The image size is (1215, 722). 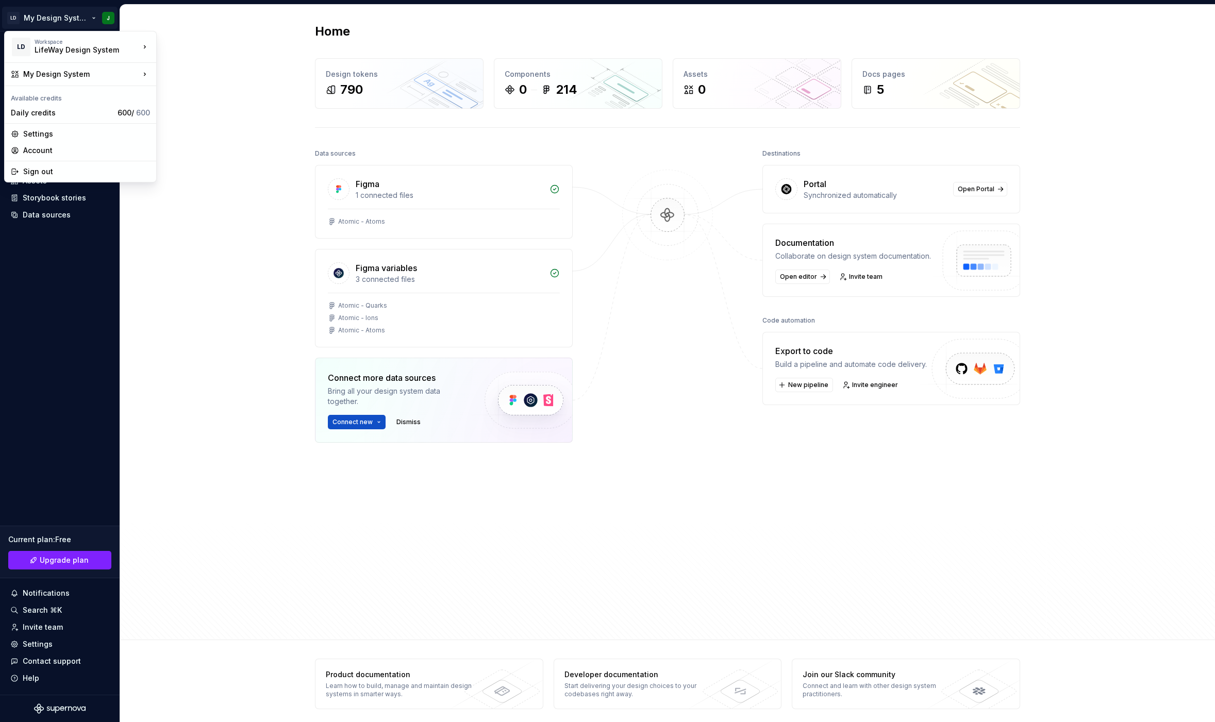 What do you see at coordinates (87, 172) in the screenshot?
I see `div: Sign out` at bounding box center [87, 172].